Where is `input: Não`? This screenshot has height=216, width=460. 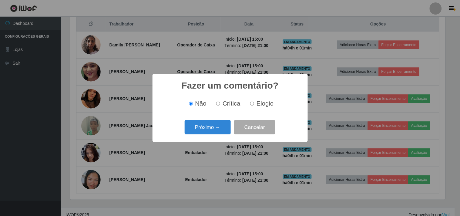
input: Não is located at coordinates (191, 103).